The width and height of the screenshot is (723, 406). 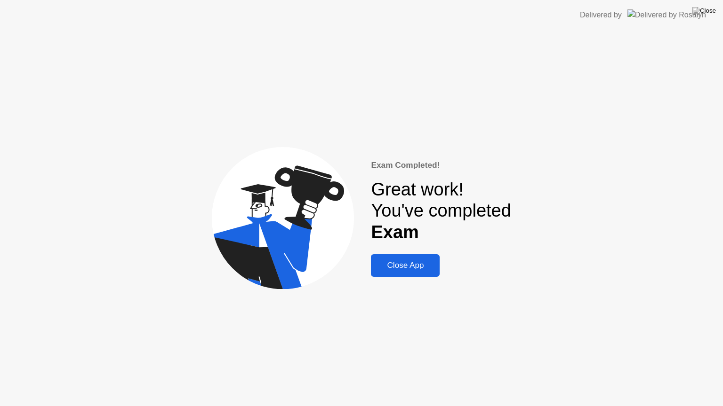 What do you see at coordinates (405, 266) in the screenshot?
I see `button: Close App` at bounding box center [405, 266].